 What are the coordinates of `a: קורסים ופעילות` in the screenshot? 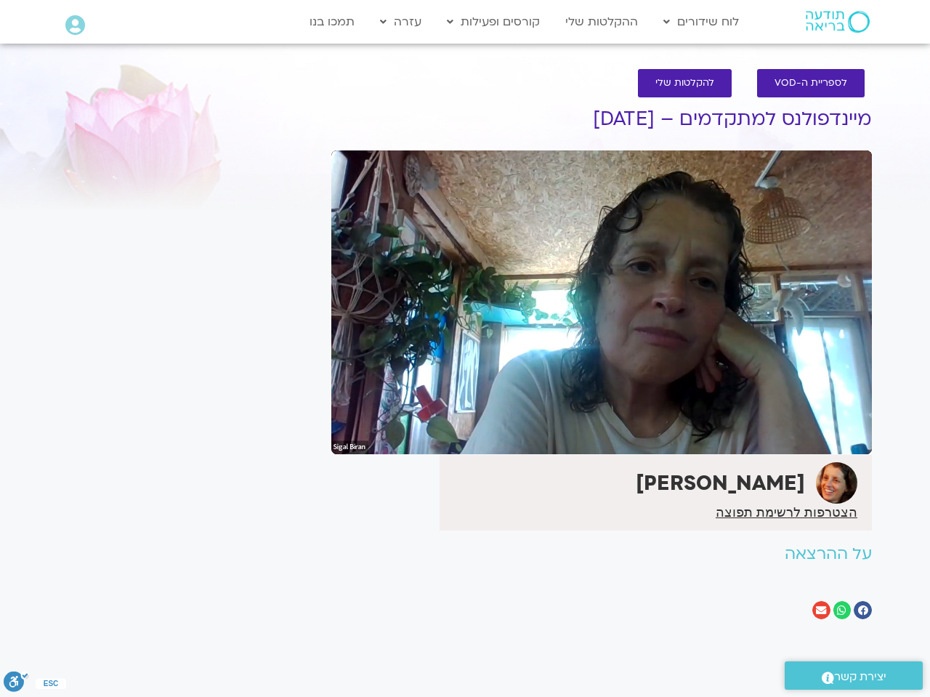 It's located at (494, 22).